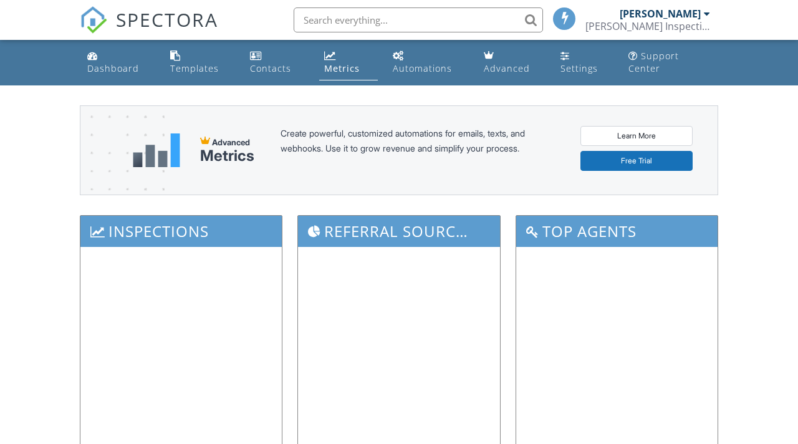 The height and width of the screenshot is (444, 798). Describe the element at coordinates (429, 62) in the screenshot. I see `a: Automations (Basic)` at that location.